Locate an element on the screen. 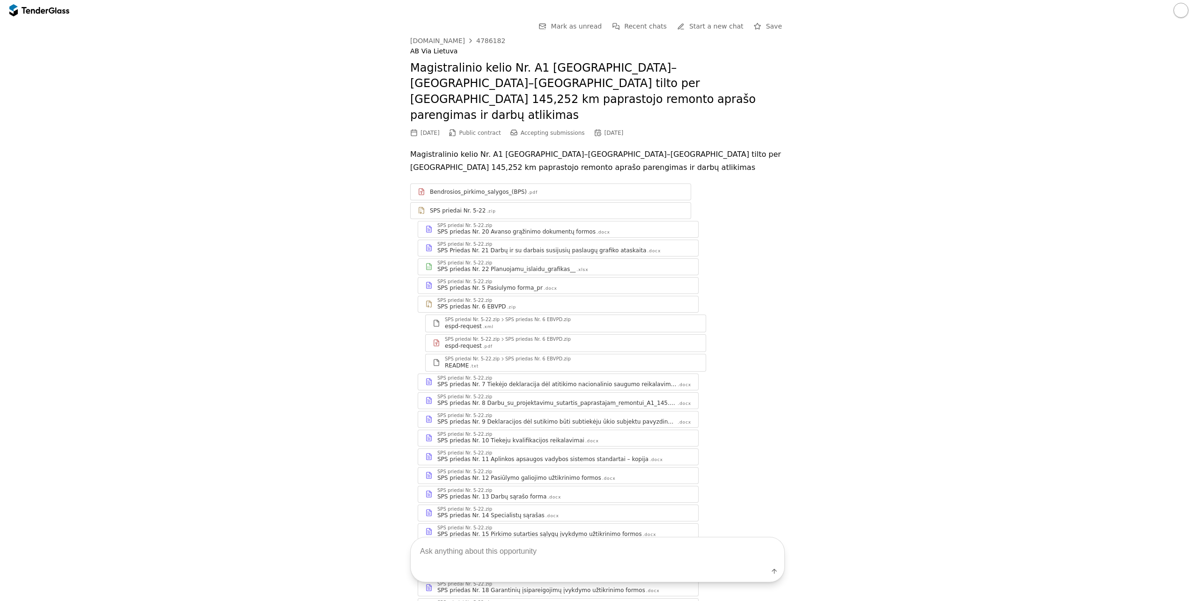  a: SPS priedai Nr. 5-22.zipSPS priedas Nr. 6 EBVPD.zipREADME.txt is located at coordinates (566, 363).